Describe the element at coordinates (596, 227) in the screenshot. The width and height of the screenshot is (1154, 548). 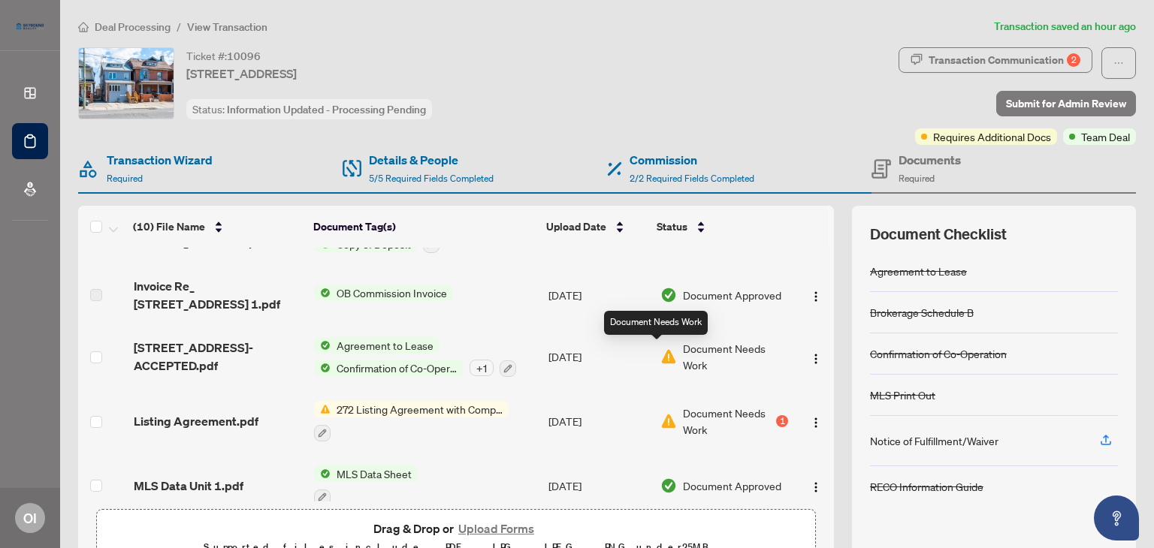
I see `th: Upload Date` at that location.